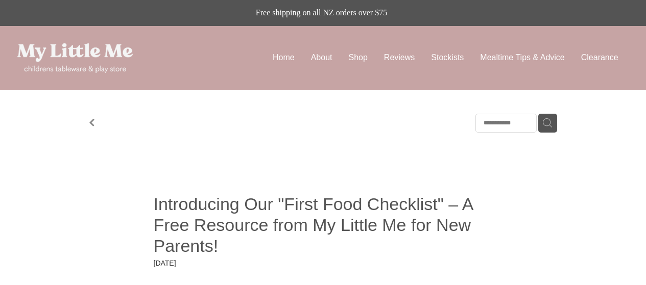  What do you see at coordinates (358, 57) in the screenshot?
I see `a: Shop` at bounding box center [358, 57].